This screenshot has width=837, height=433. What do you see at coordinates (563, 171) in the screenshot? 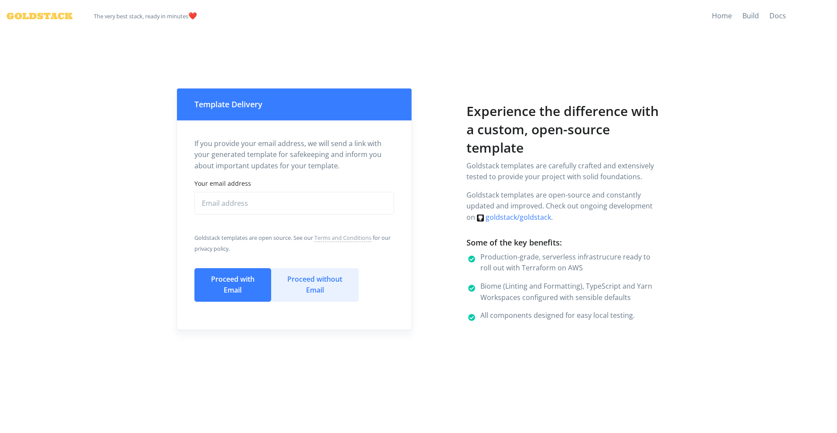
I see `p: Goldstack templates are carefully crafted and extensively tested to provide your project with sol...` at bounding box center [563, 171].